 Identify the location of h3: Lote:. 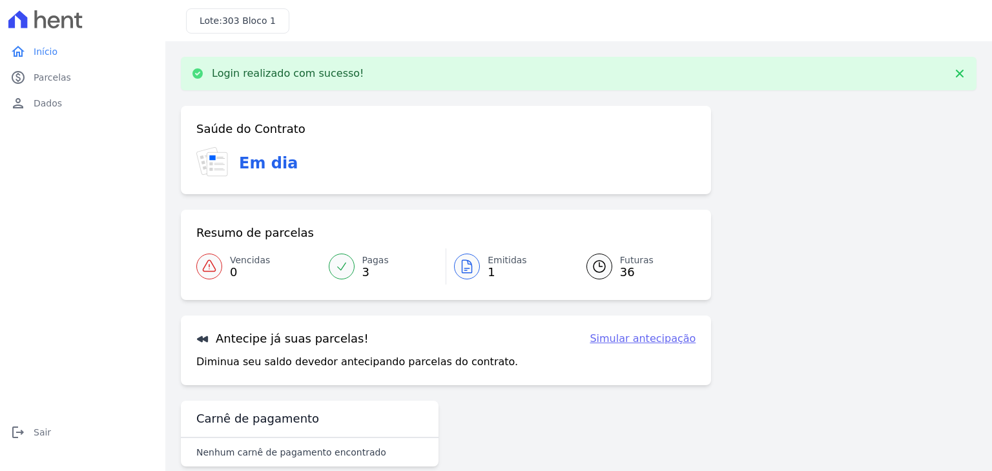
(238, 21).